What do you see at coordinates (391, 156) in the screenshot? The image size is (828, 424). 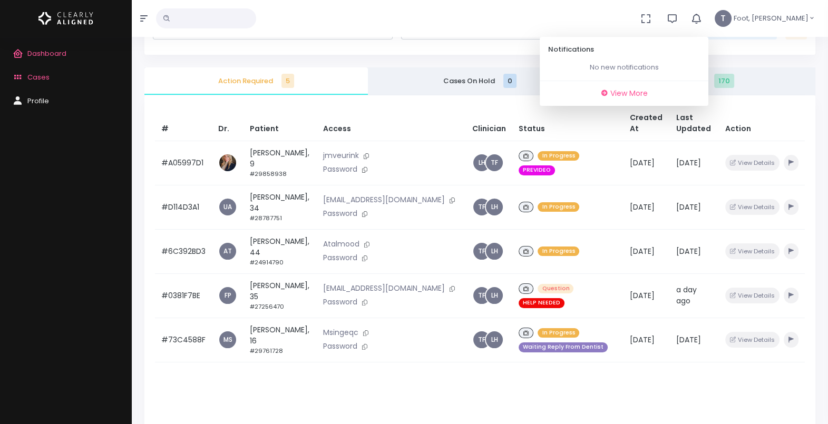 I see `p: jmveurink` at bounding box center [391, 156].